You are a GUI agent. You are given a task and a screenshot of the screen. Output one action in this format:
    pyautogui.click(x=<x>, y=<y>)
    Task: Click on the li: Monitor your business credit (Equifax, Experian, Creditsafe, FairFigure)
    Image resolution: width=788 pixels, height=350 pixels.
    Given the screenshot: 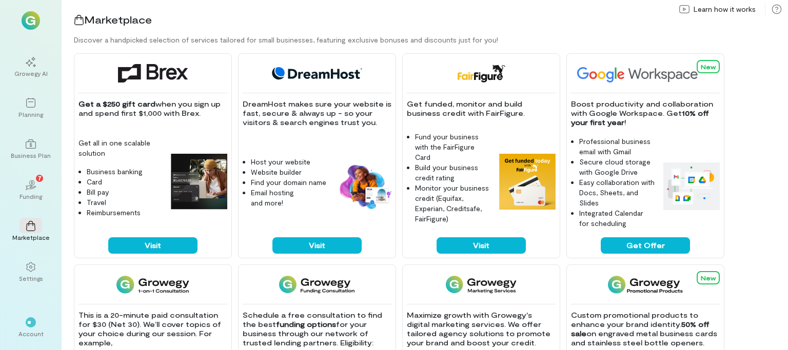 What is the action you would take?
    pyautogui.click(x=453, y=204)
    